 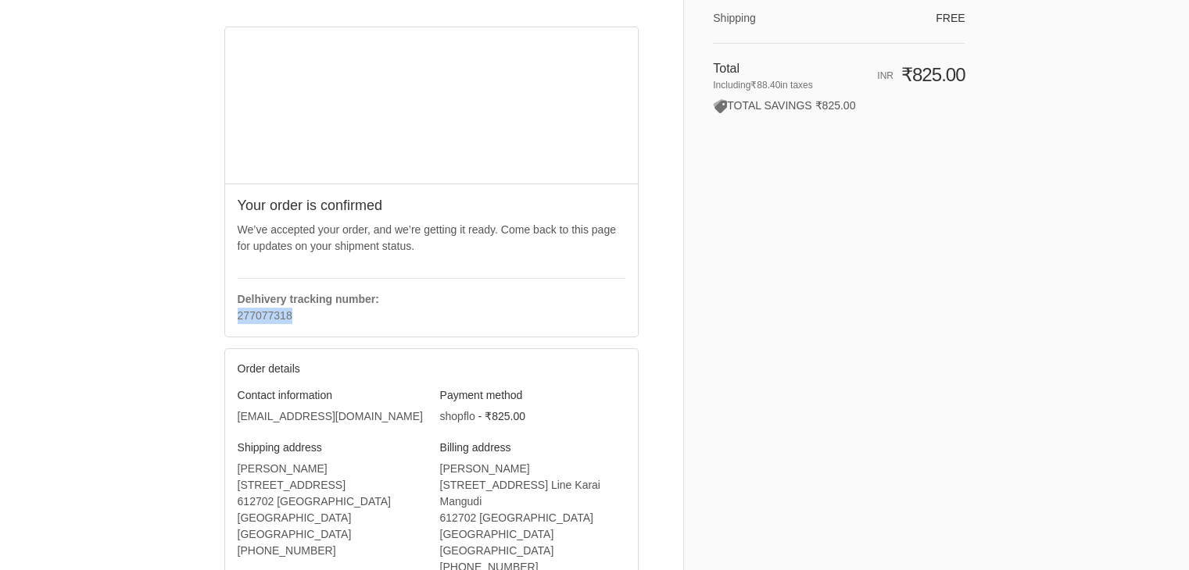 What do you see at coordinates (885, 76) in the screenshot?
I see `span: INR` at bounding box center [885, 76].